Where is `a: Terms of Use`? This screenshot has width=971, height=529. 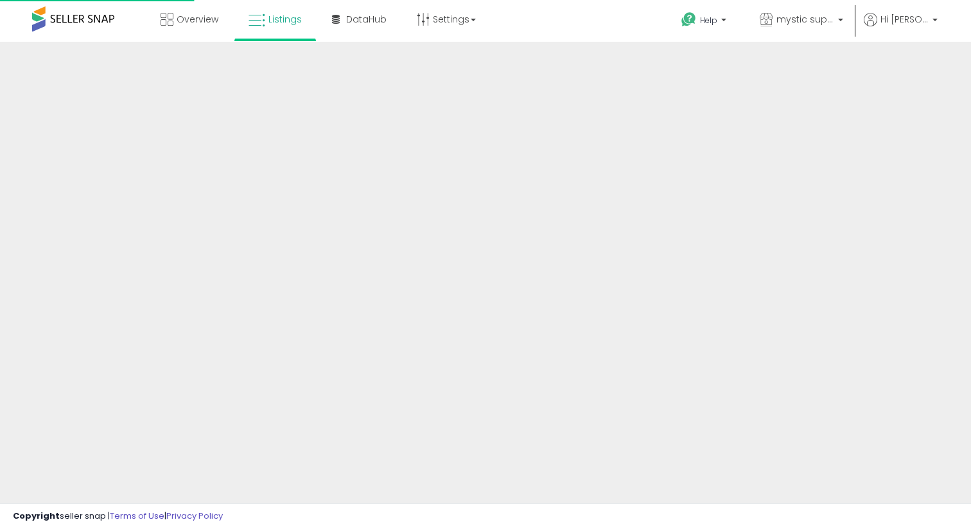 a: Terms of Use is located at coordinates (137, 515).